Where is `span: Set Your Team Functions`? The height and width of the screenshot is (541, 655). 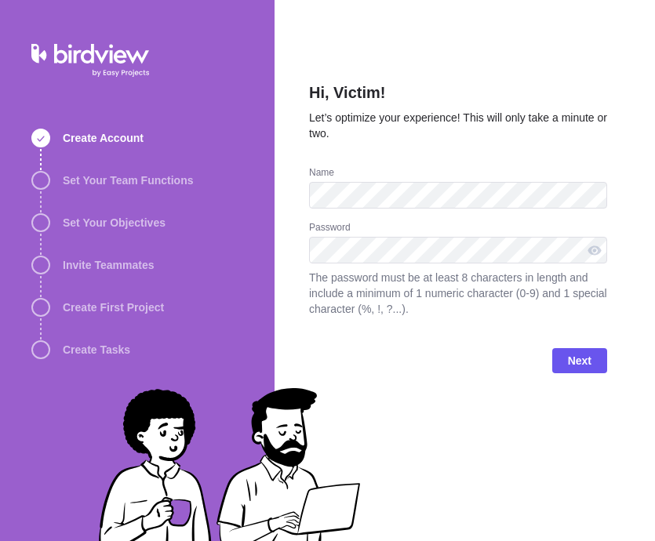
span: Set Your Team Functions is located at coordinates (128, 180).